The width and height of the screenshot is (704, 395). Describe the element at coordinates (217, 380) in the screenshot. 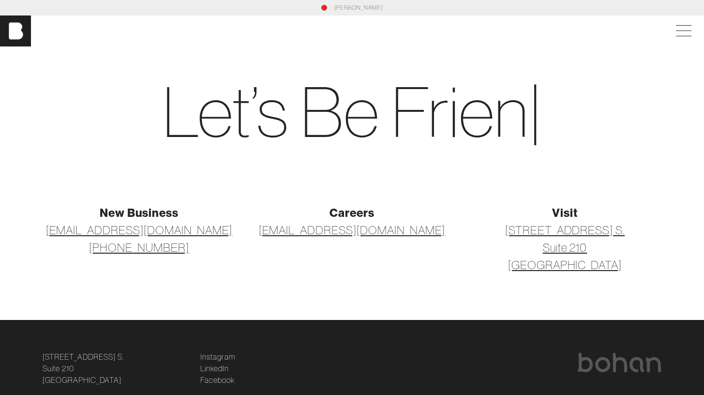

I see `a: Facebook` at that location.